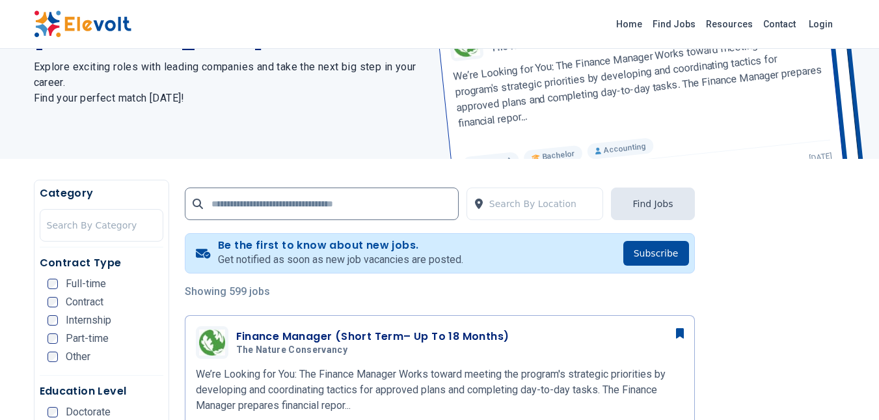 This screenshot has height=420, width=879. I want to click on p: We’re Looking for You: The Finance Manager Works toward meeting the program's strategic prioritie..., so click(440, 390).